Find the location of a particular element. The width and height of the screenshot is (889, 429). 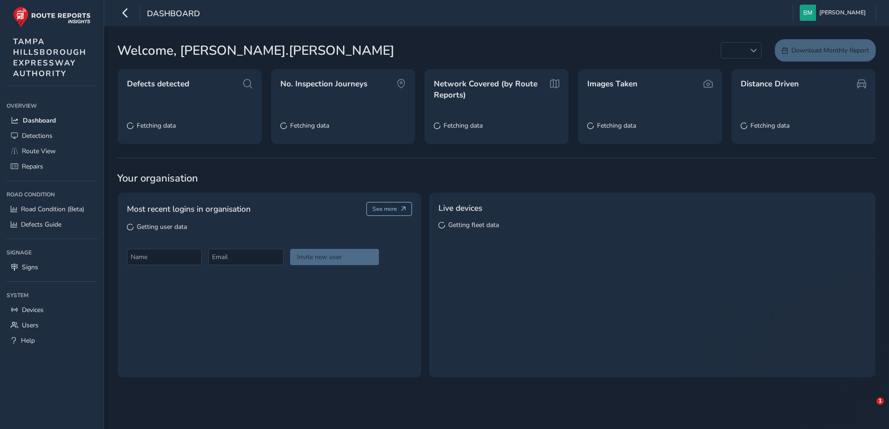

span: Users is located at coordinates (30, 325).